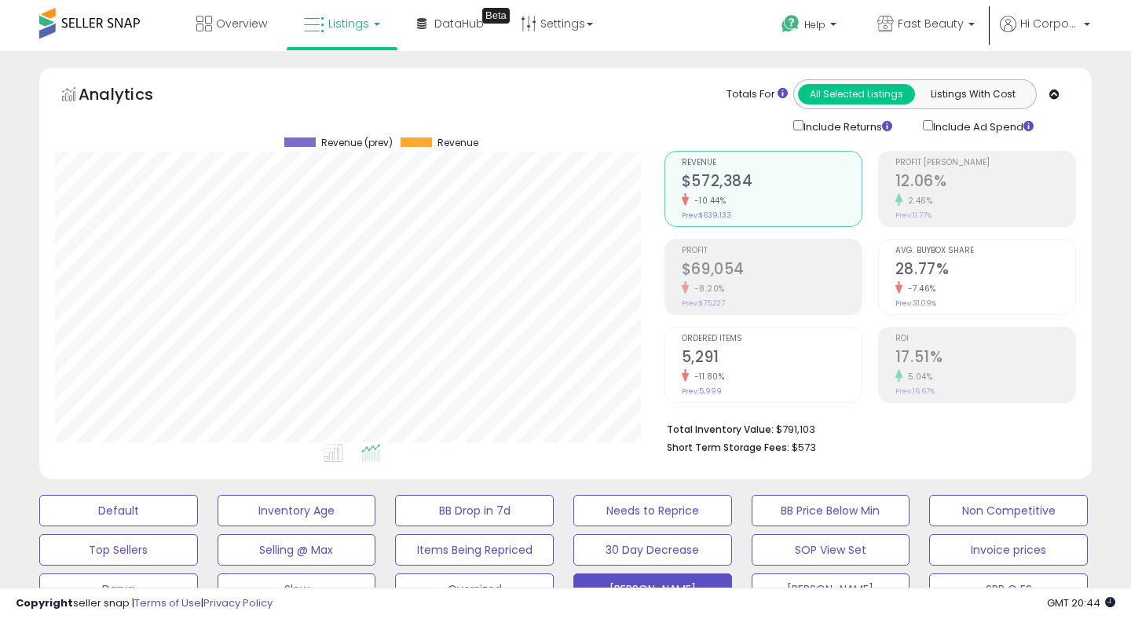 This screenshot has width=1131, height=619. What do you see at coordinates (297, 550) in the screenshot?
I see `button: Selling @ Max` at bounding box center [297, 550].